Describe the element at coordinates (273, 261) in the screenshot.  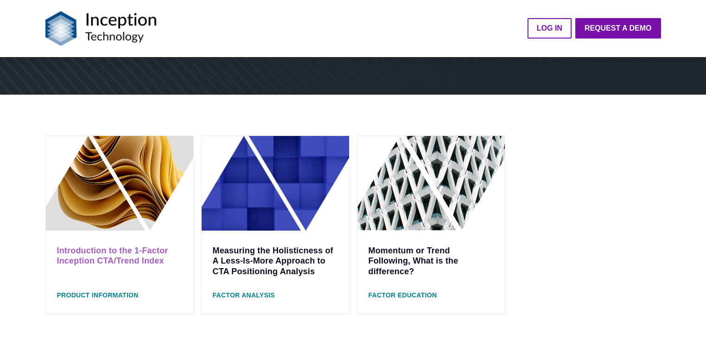
I see `a: Measuring the Holisticness of A Less-Is-More Approach to CTA Positioning Analysis` at that location.